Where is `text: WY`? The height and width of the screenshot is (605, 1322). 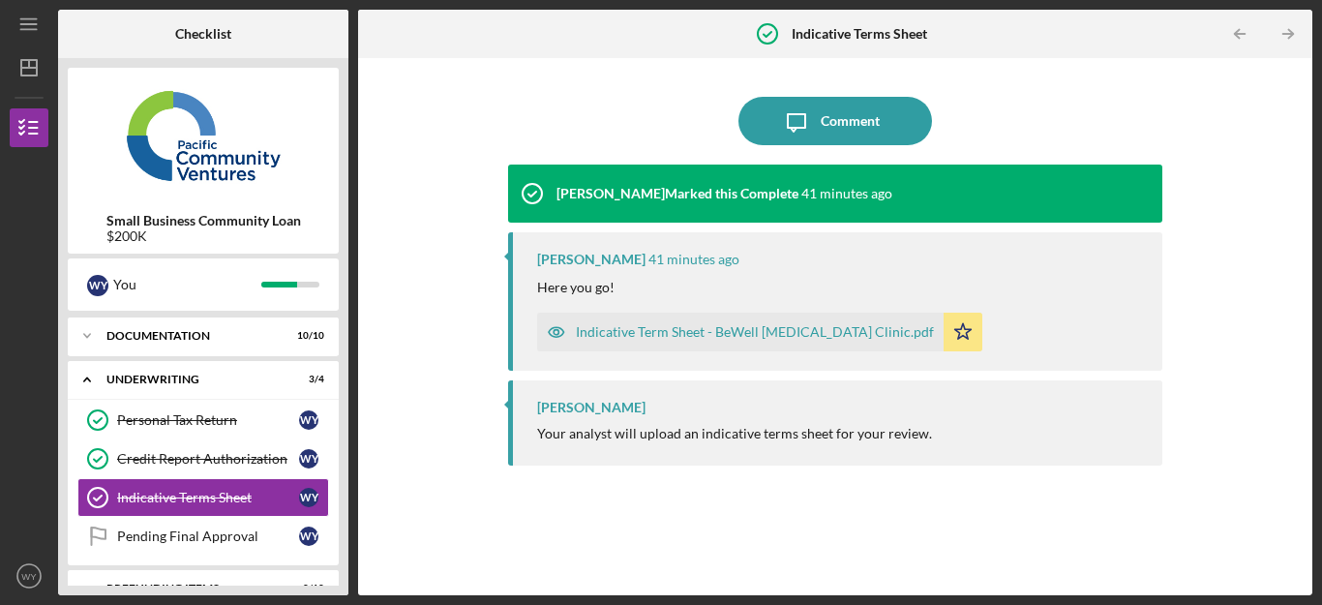
text: WY is located at coordinates (29, 576).